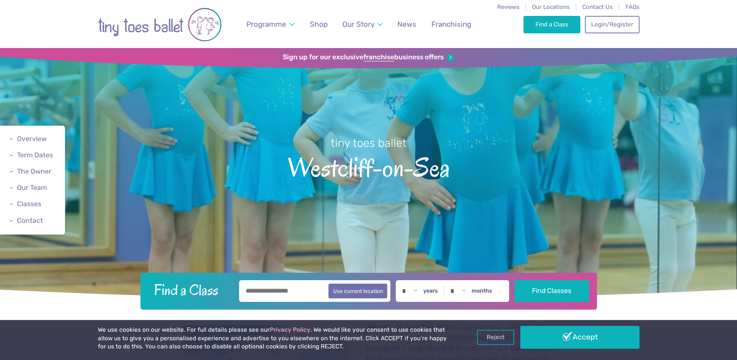  Describe the element at coordinates (368, 57) in the screenshot. I see `a: Sign up for our exclusivefranchisebusiness offers` at that location.